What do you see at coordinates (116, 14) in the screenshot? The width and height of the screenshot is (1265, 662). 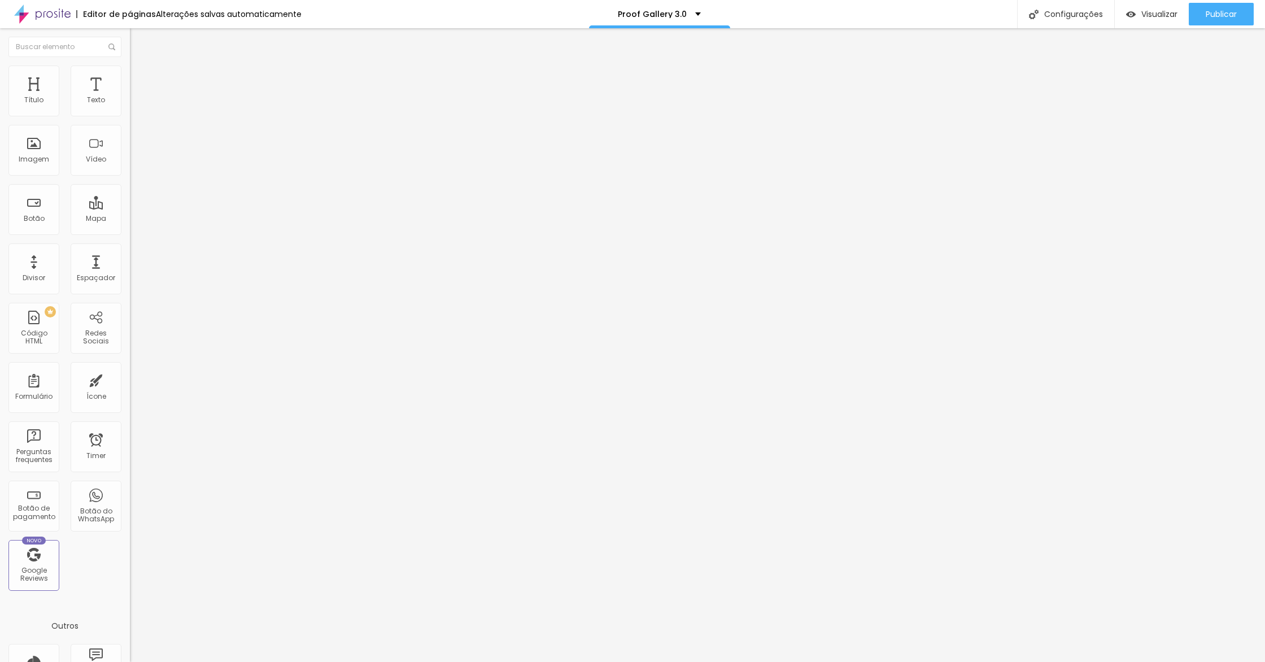 I see `div: Editor de páginas` at bounding box center [116, 14].